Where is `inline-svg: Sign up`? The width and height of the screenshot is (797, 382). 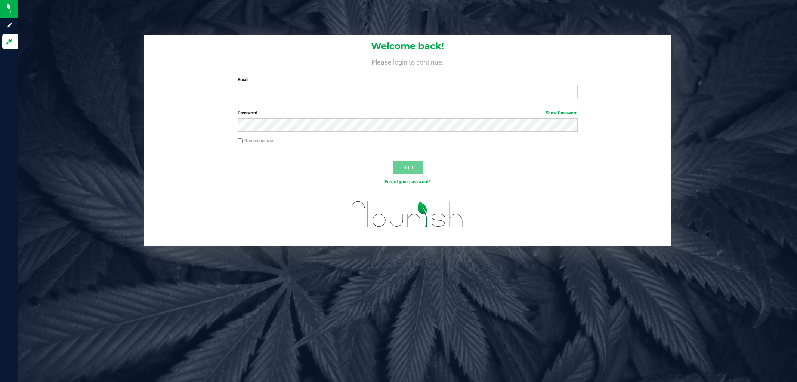
inline-svg: Sign up is located at coordinates (9, 25).